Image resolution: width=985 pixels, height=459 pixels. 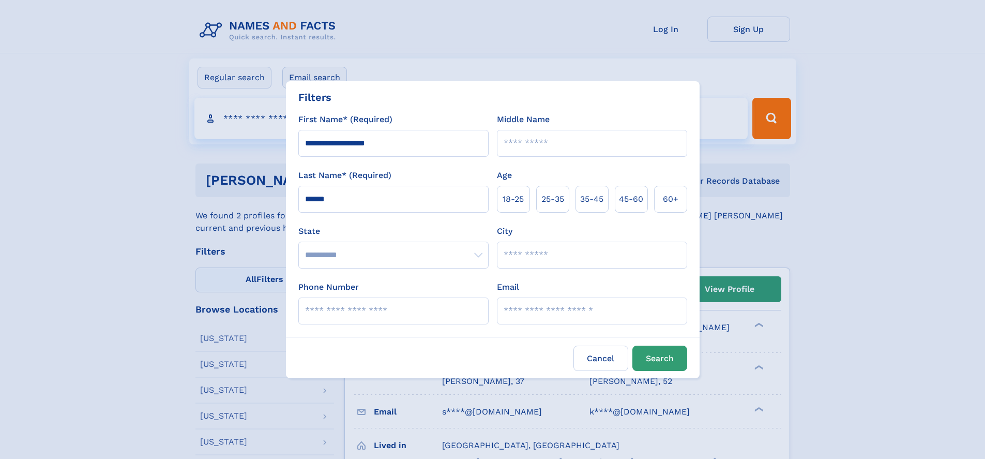 I want to click on span: 18‑25, so click(x=513, y=199).